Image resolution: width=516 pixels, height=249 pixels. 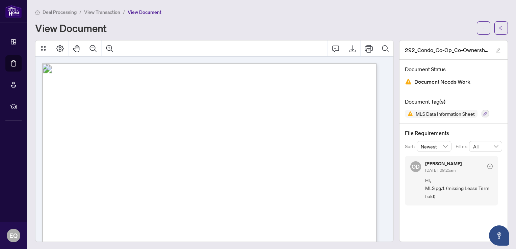 I want to click on span: Deal Processing, so click(x=59, y=12).